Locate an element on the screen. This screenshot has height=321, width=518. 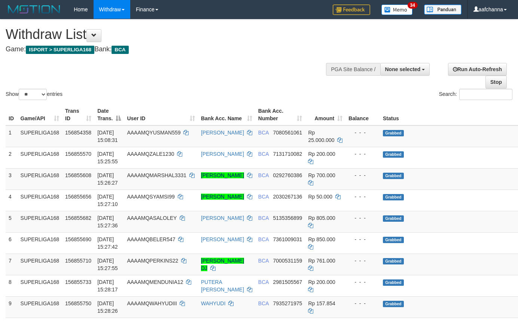
span: 156855570 is located at coordinates (78, 154).